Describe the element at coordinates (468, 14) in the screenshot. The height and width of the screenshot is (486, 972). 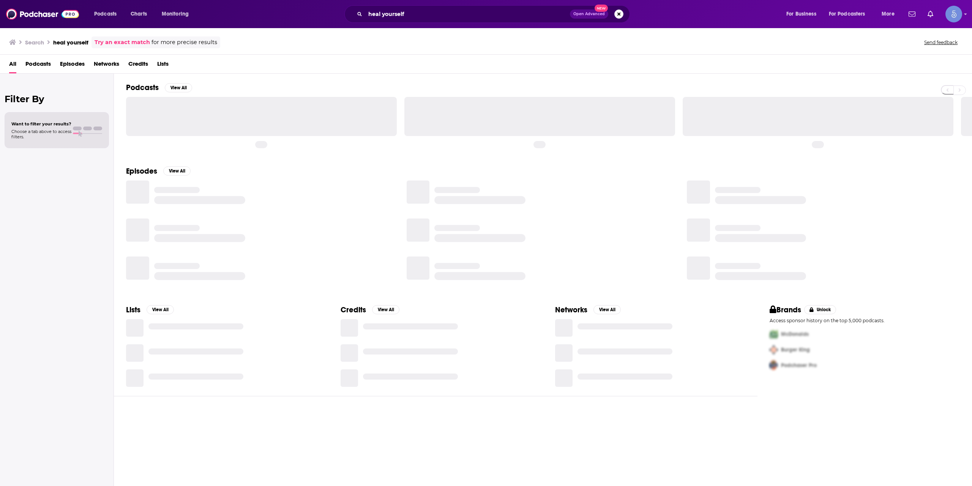
I see `input: Search podcasts, credits, & more...` at that location.